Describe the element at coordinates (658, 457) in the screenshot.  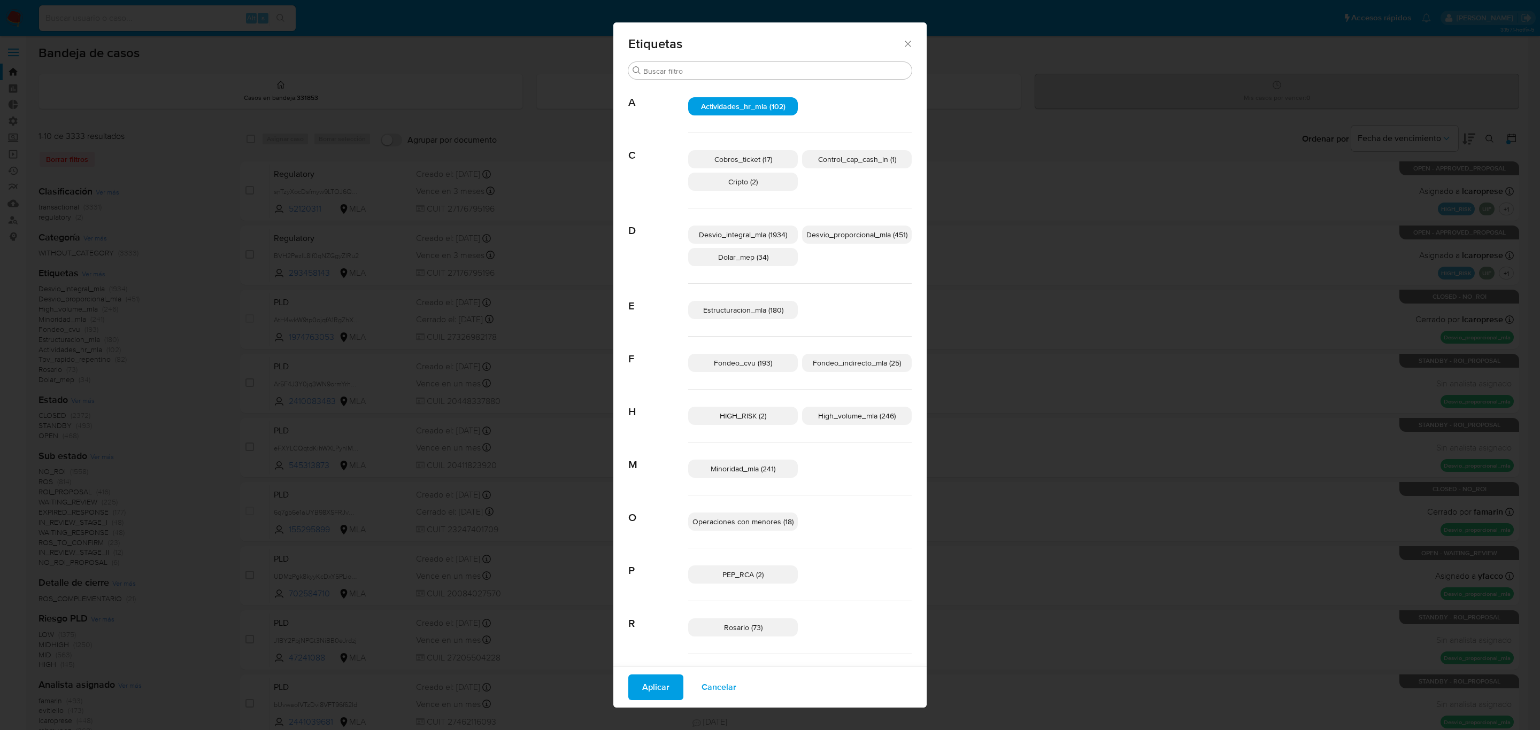
I see `span: M` at that location.